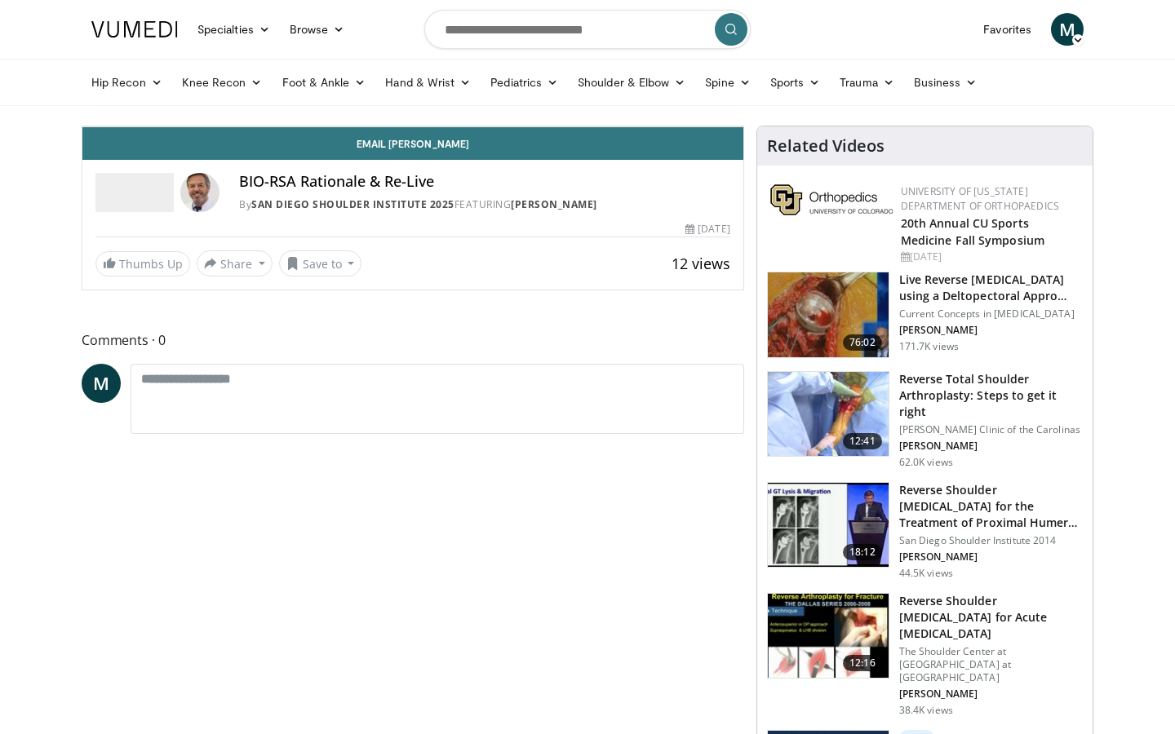  Describe the element at coordinates (222, 82) in the screenshot. I see `a: Knee Recon` at that location.